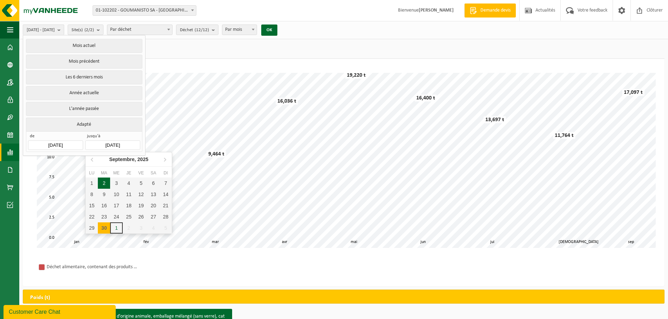  I want to click on div: Lu, so click(92, 173).